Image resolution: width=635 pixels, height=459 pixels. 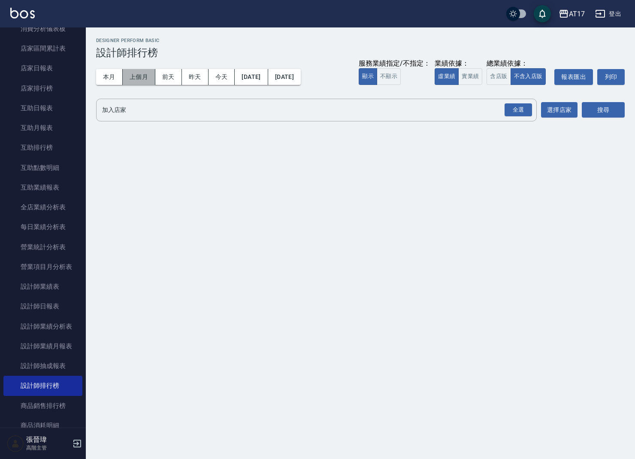 What do you see at coordinates (222, 77) in the screenshot?
I see `button: 今天` at bounding box center [222, 77].